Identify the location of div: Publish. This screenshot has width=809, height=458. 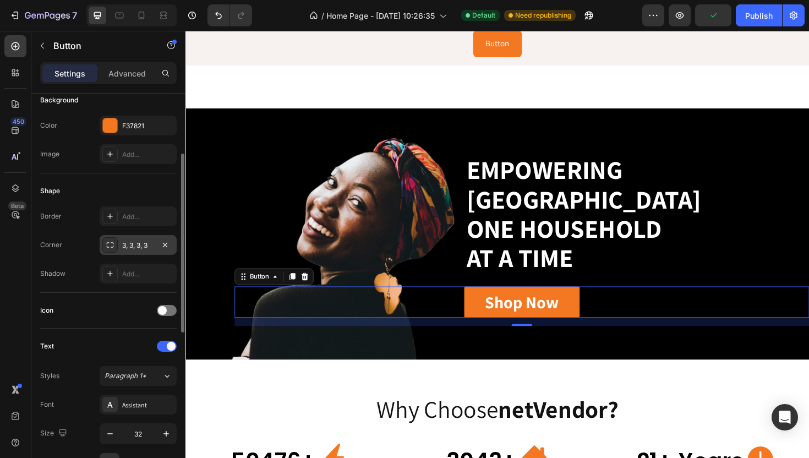
(759, 15).